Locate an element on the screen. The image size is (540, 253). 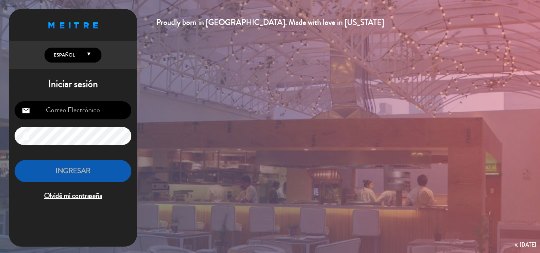
i: email is located at coordinates (26, 111).